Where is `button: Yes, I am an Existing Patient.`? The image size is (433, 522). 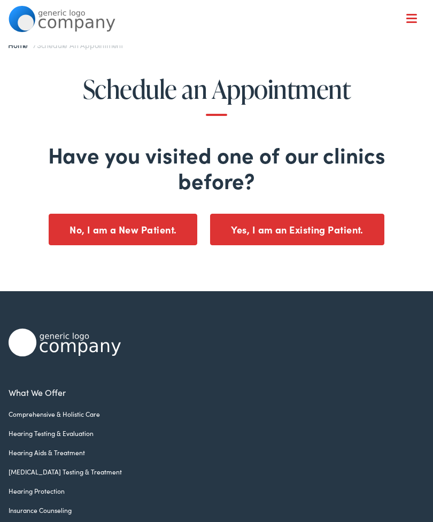
button: Yes, I am an Existing Patient. is located at coordinates (297, 229).